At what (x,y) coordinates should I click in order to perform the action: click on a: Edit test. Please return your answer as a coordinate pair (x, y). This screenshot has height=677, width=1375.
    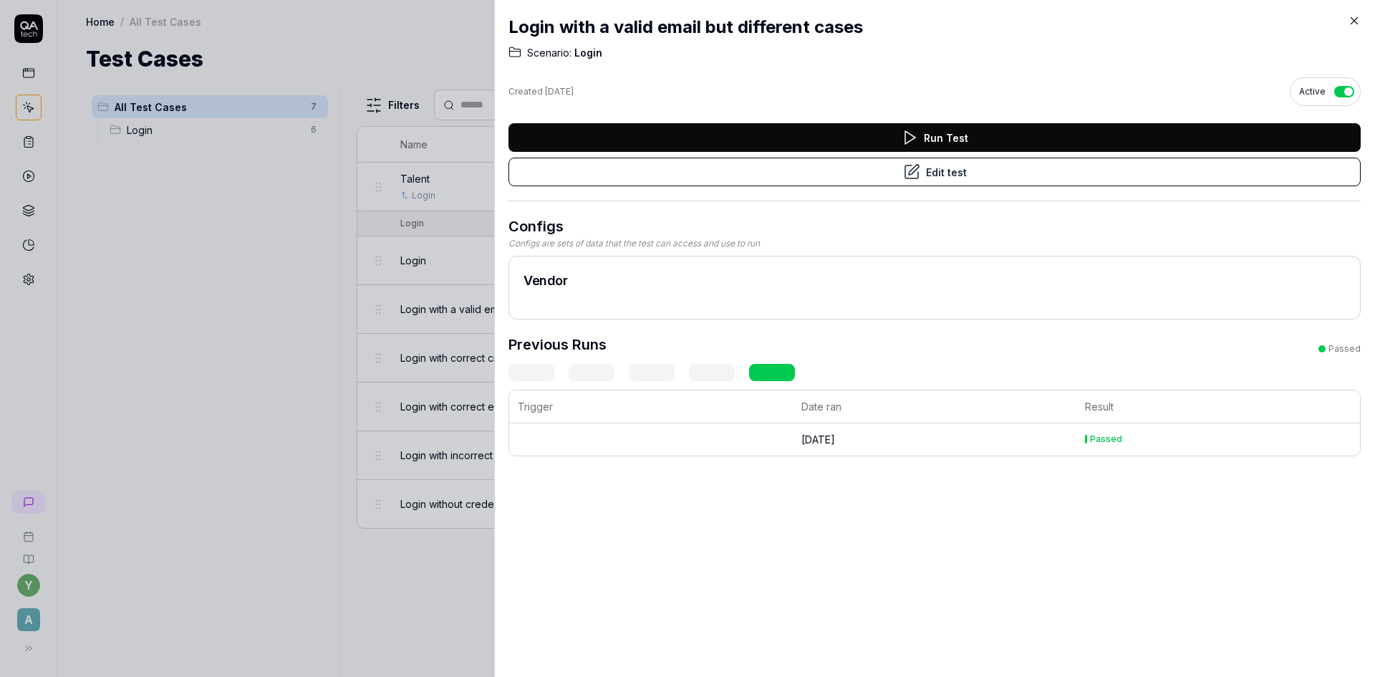
    Looking at the image, I should click on (934, 172).